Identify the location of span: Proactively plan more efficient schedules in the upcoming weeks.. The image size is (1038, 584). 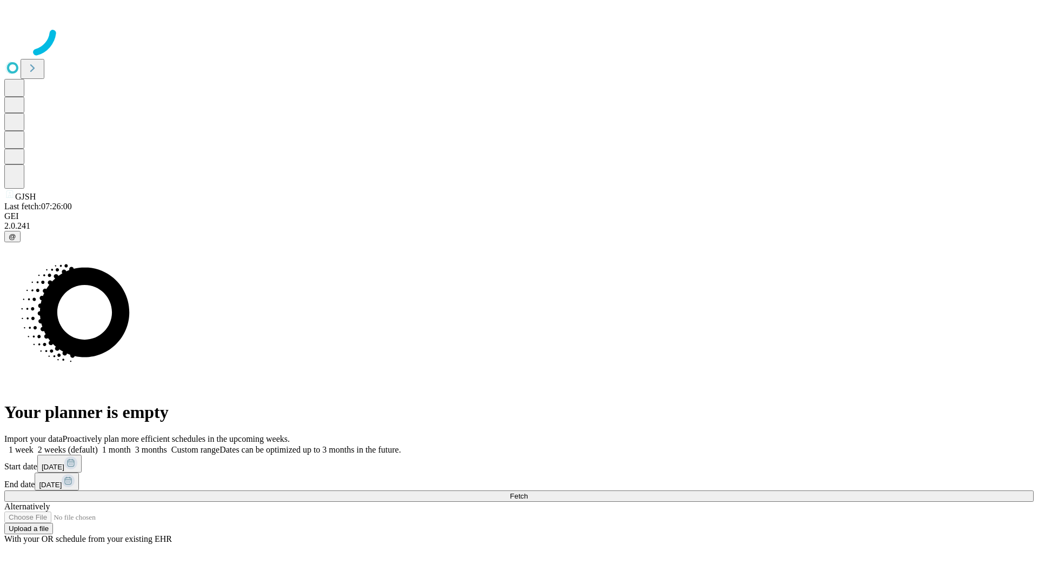
(176, 438).